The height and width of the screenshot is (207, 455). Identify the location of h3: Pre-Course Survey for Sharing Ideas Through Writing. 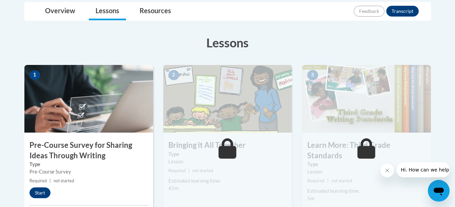
(89, 151).